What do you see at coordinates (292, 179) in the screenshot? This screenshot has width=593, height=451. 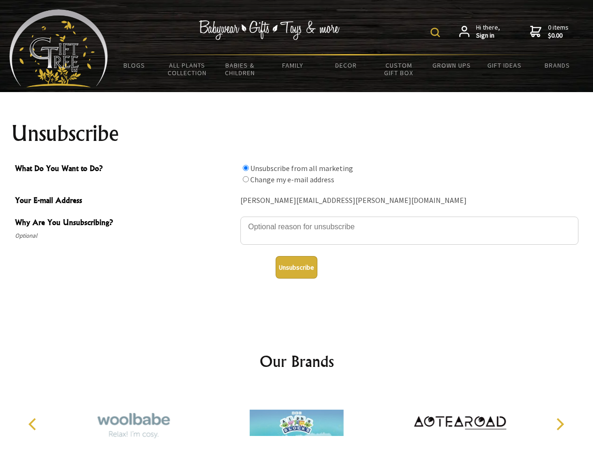 I see `label: Change my e-mail address` at bounding box center [292, 179].